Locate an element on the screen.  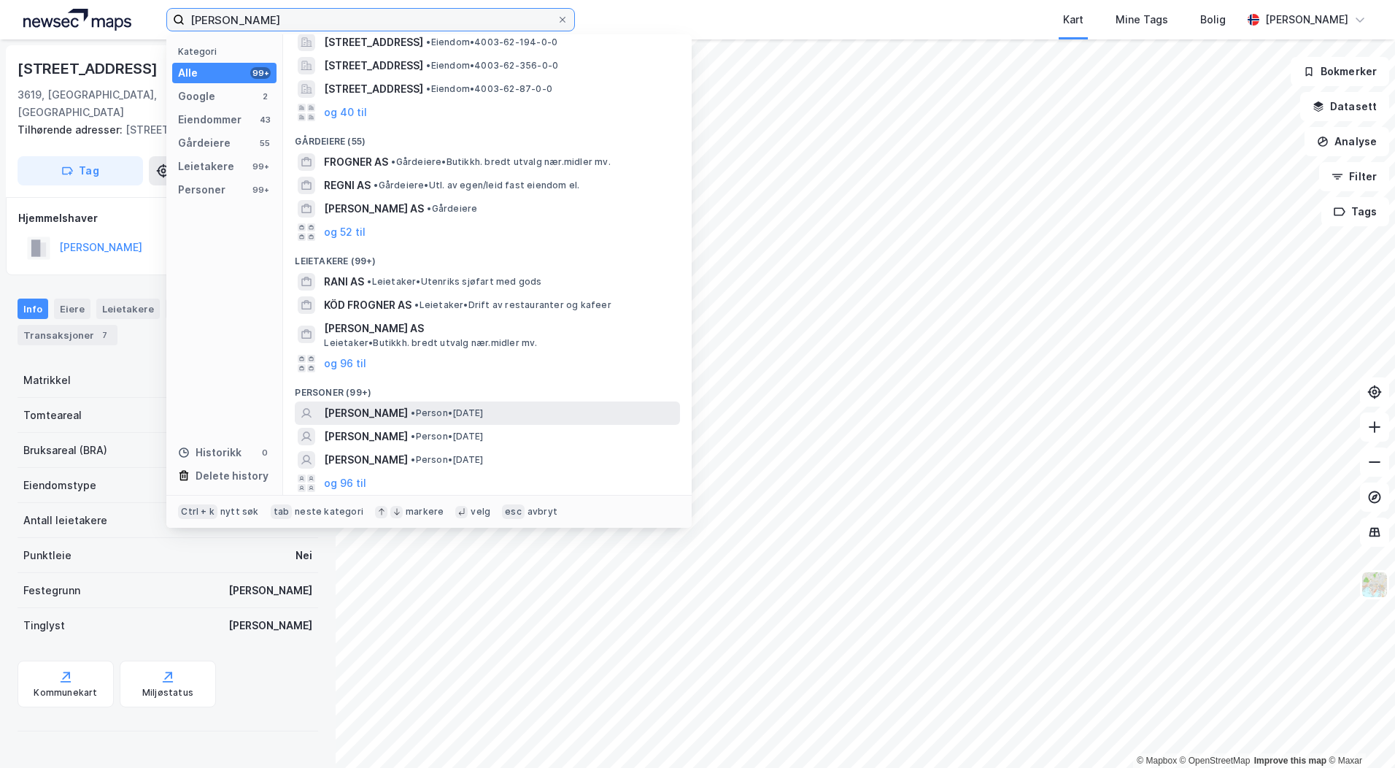
span: REGNI AS is located at coordinates (347, 185).